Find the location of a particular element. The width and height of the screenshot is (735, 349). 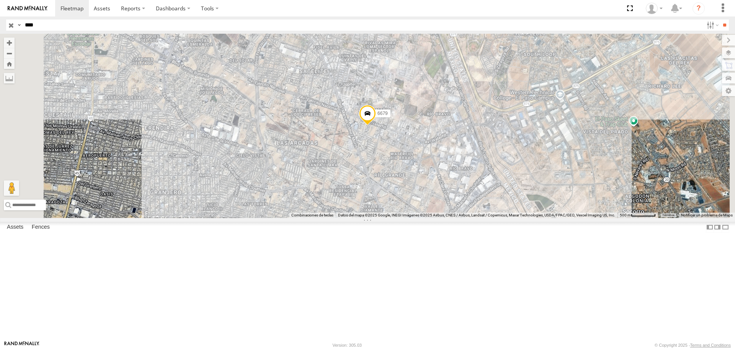

label: Search Filter Options is located at coordinates (712, 25).